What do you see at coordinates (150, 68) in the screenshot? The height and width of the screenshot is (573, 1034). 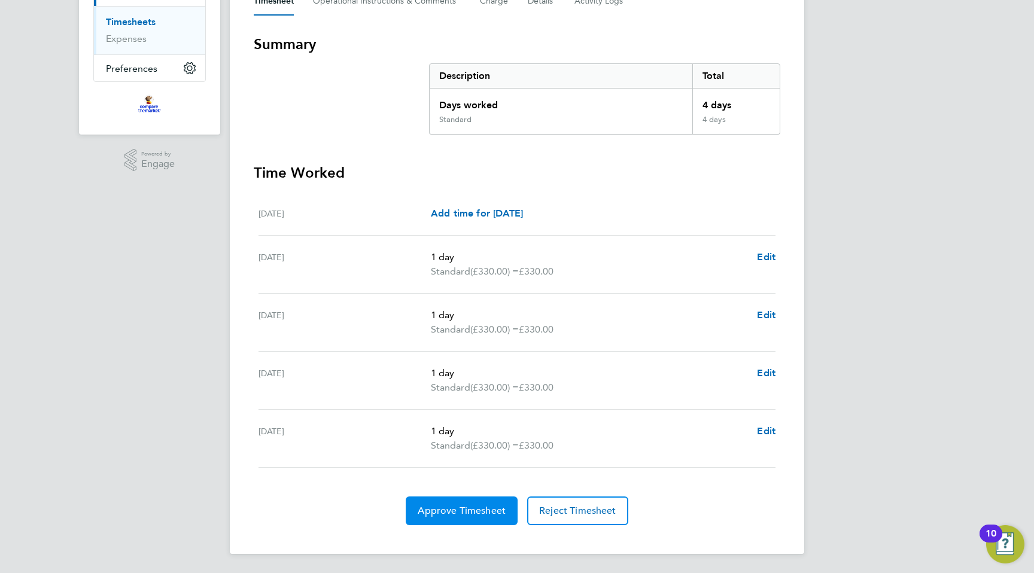 I see `button: Preferences` at bounding box center [150, 68].